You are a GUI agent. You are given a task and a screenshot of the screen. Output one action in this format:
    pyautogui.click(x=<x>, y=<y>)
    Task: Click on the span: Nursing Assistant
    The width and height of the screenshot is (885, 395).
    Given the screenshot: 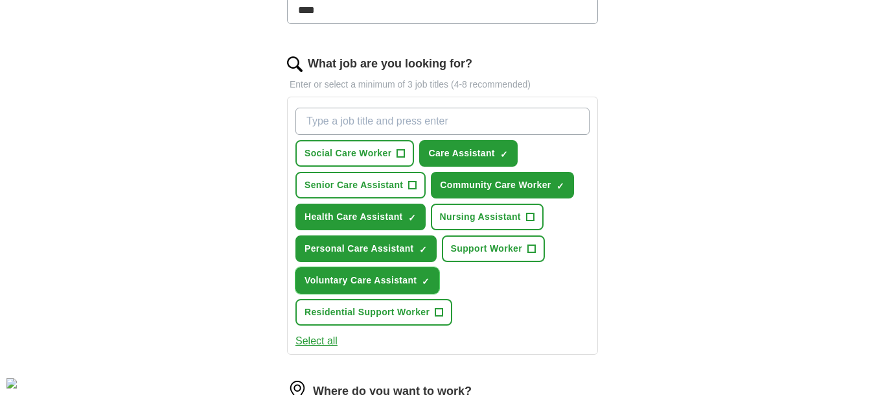 What is the action you would take?
    pyautogui.click(x=480, y=216)
    